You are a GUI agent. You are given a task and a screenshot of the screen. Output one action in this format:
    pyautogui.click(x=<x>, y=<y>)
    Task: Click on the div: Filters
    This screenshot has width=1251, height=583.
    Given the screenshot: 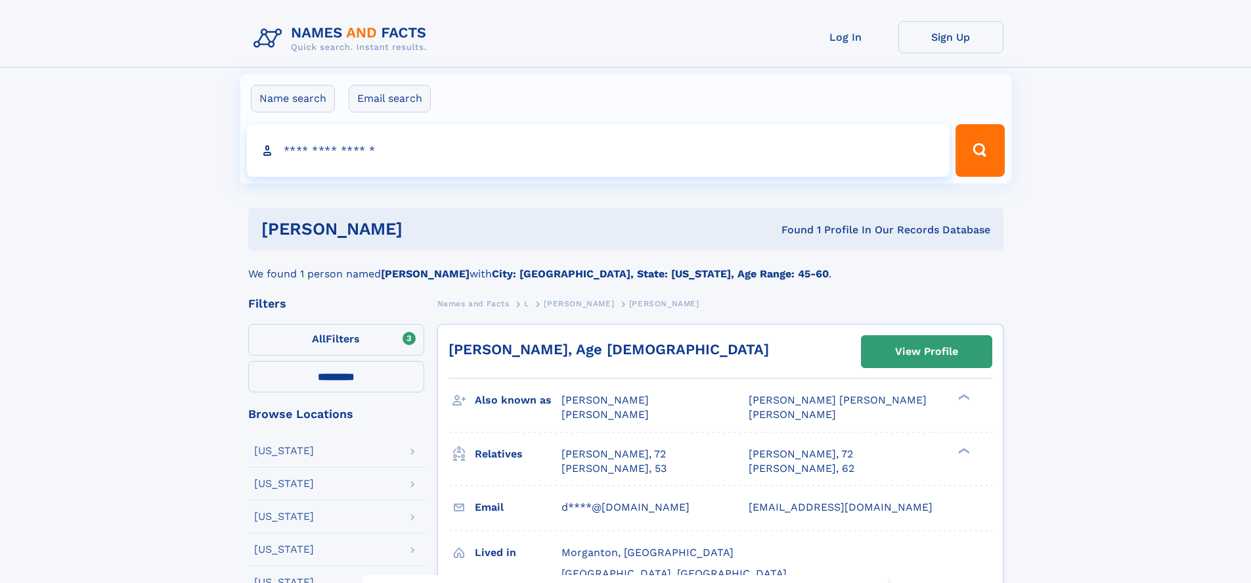 What is the action you would take?
    pyautogui.click(x=336, y=303)
    